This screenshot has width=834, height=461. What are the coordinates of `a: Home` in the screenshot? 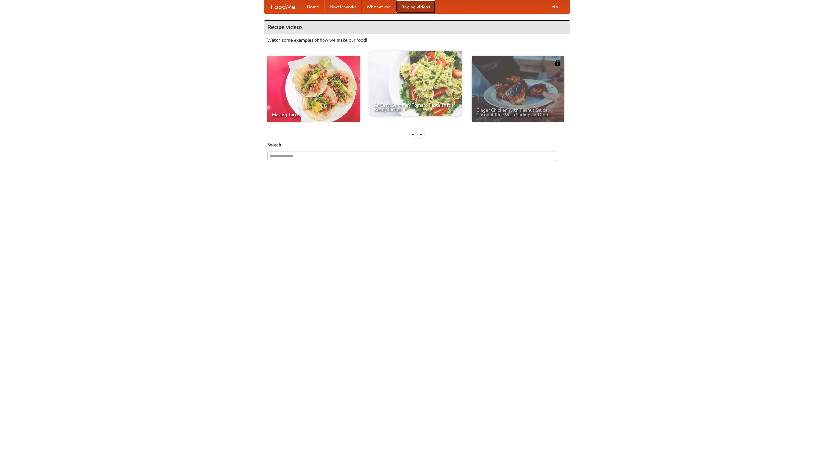 It's located at (313, 7).